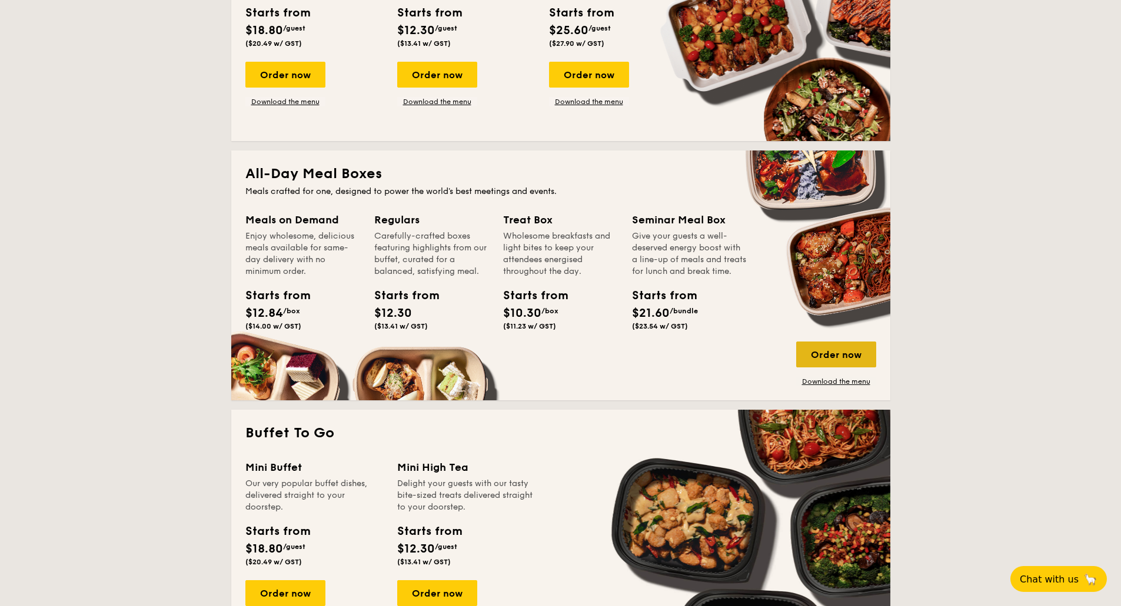 This screenshot has height=606, width=1121. I want to click on span: ($27.90 w/ GST), so click(576, 44).